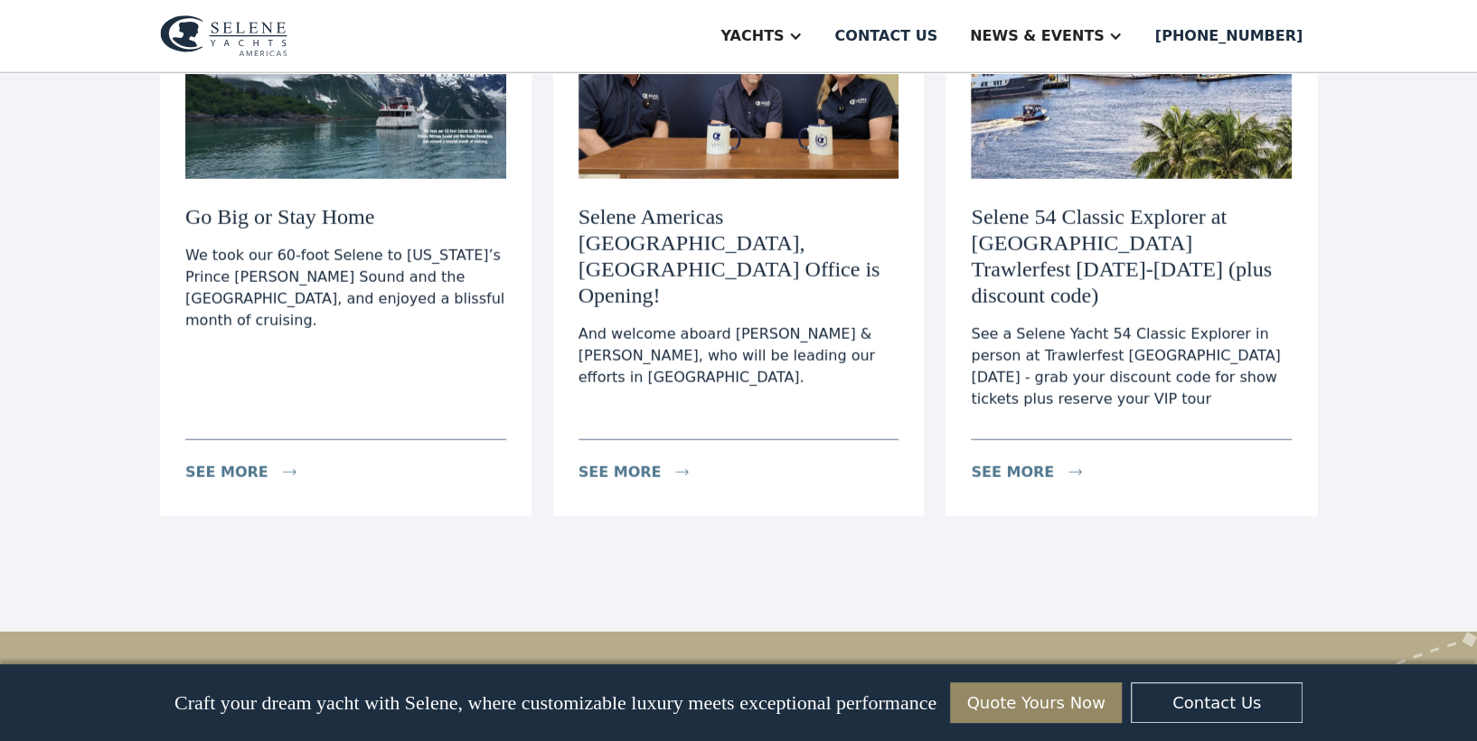 The height and width of the screenshot is (741, 1477). Describe the element at coordinates (279, 217) in the screenshot. I see `h3: Go Big or Stay Home` at that location.